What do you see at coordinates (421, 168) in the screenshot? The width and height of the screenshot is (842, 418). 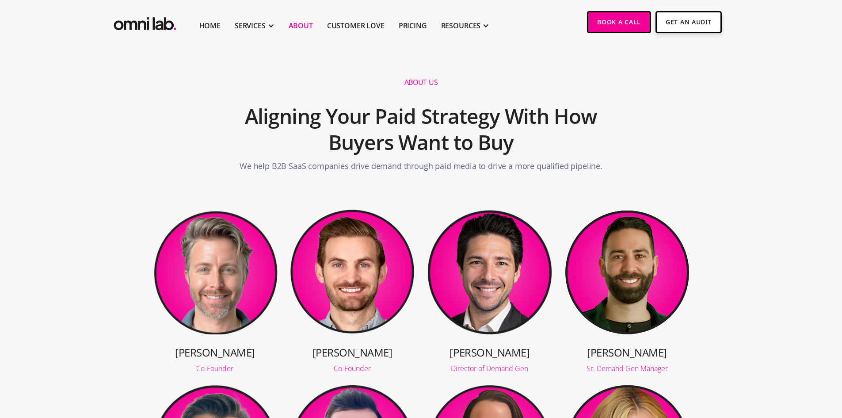 I see `p: We help B2B SaaS companies drive demand through paid media to drive a more qualified pipeline.` at bounding box center [421, 168].